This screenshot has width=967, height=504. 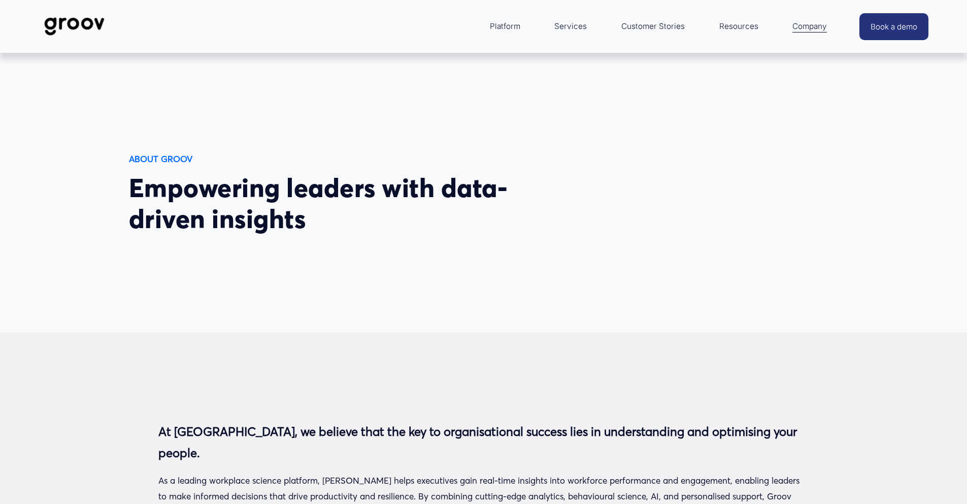 What do you see at coordinates (653, 26) in the screenshot?
I see `a: Customer Stories` at bounding box center [653, 26].